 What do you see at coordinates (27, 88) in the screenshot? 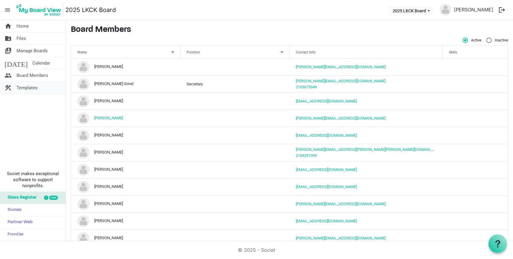
I see `span: Templates` at bounding box center [27, 88].